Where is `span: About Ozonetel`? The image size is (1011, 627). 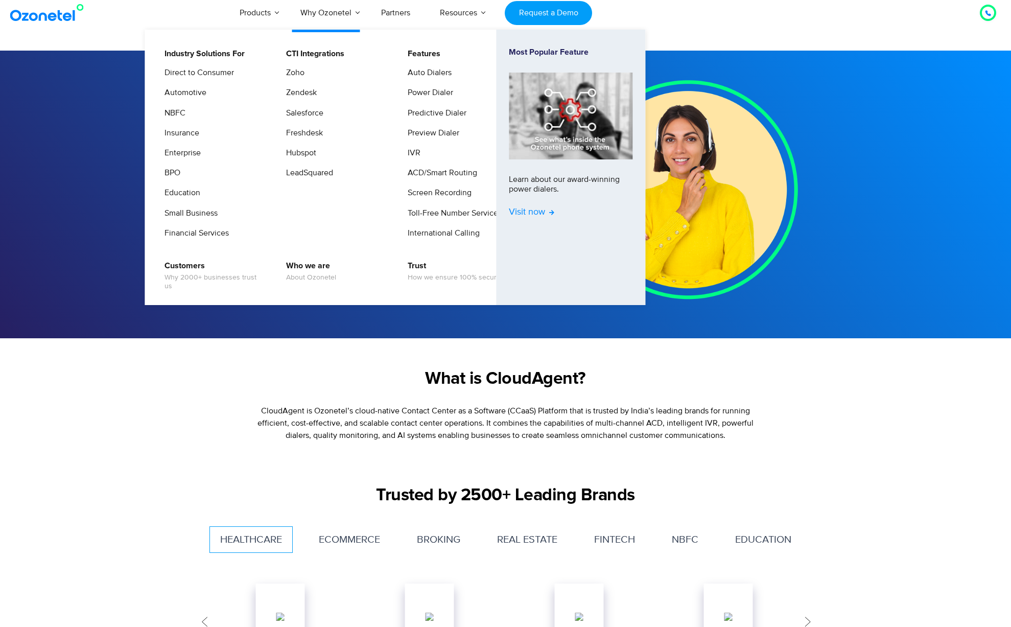 span: About Ozonetel is located at coordinates (311, 277).